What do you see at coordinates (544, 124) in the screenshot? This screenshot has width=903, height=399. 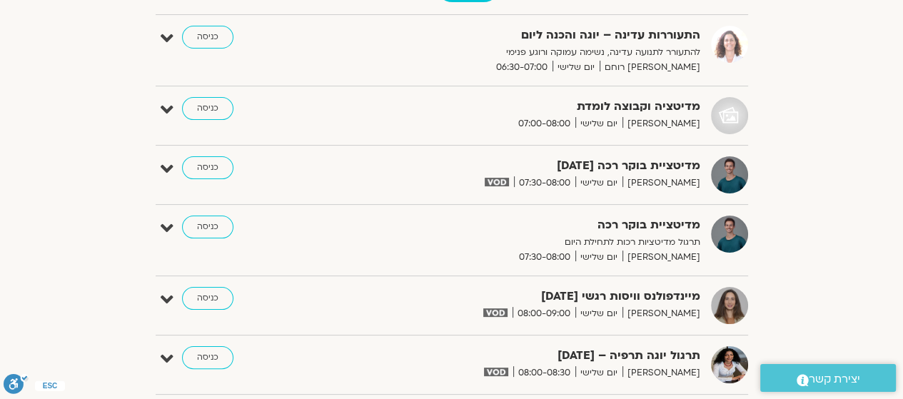 I see `span: 07:00-08:00` at bounding box center [544, 124].